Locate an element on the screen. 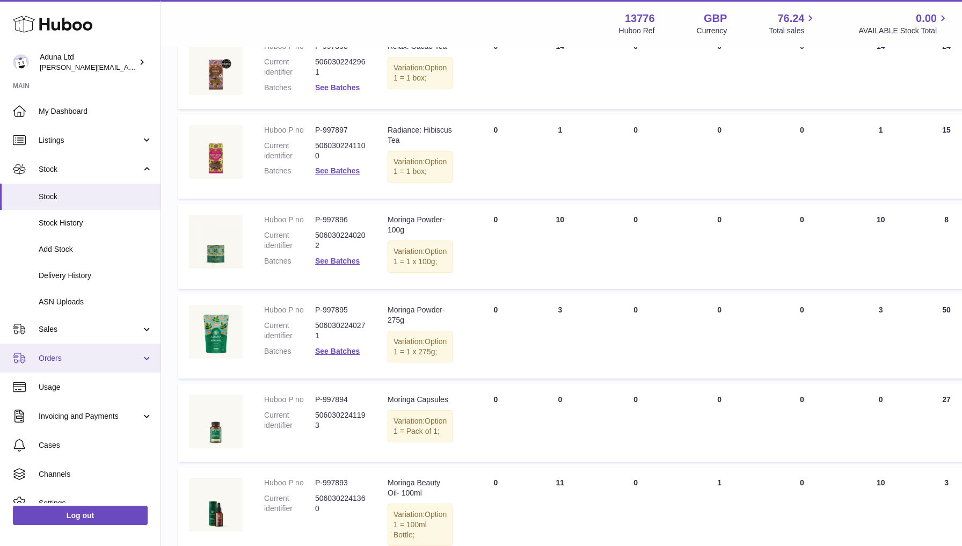  span: Option 1 = 100ml Bottle; is located at coordinates (420, 525).